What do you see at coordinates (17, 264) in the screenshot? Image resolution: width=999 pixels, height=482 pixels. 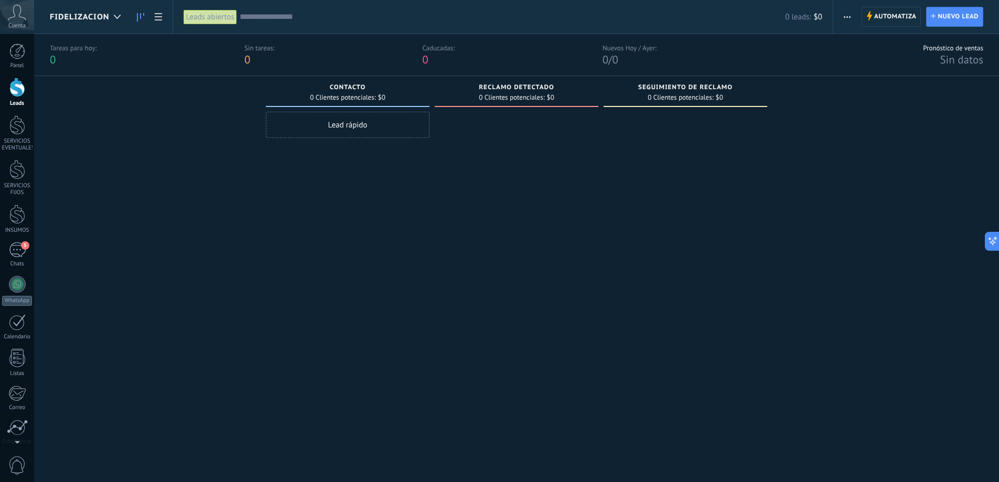 I see `div: Chats` at bounding box center [17, 264].